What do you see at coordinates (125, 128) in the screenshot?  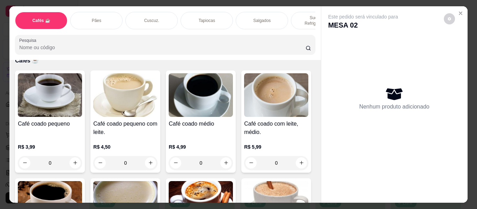 I see `h4: Café coado pequeno com leite.` at bounding box center [125, 128].